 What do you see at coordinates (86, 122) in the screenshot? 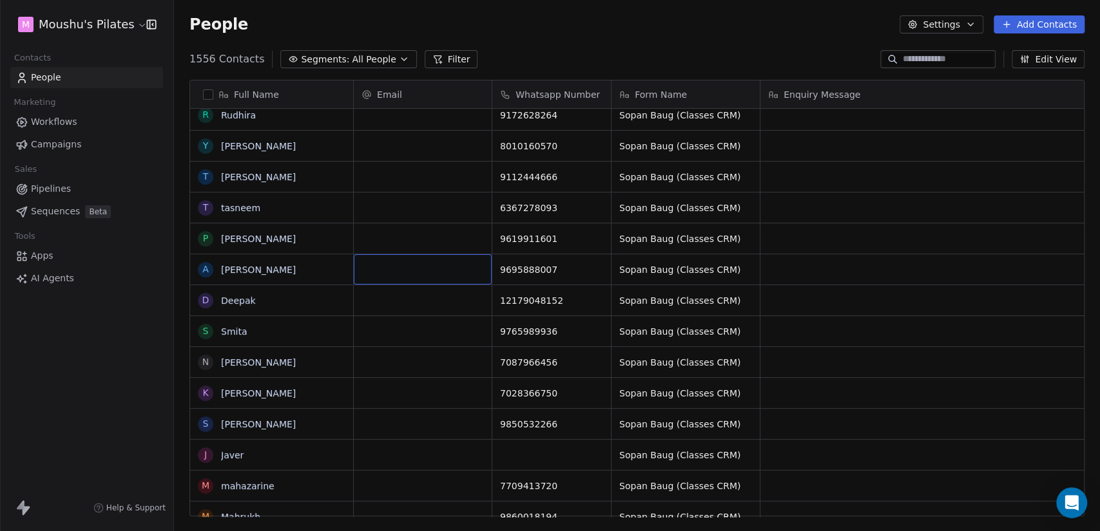
I see `a: Workflows` at bounding box center [86, 122].